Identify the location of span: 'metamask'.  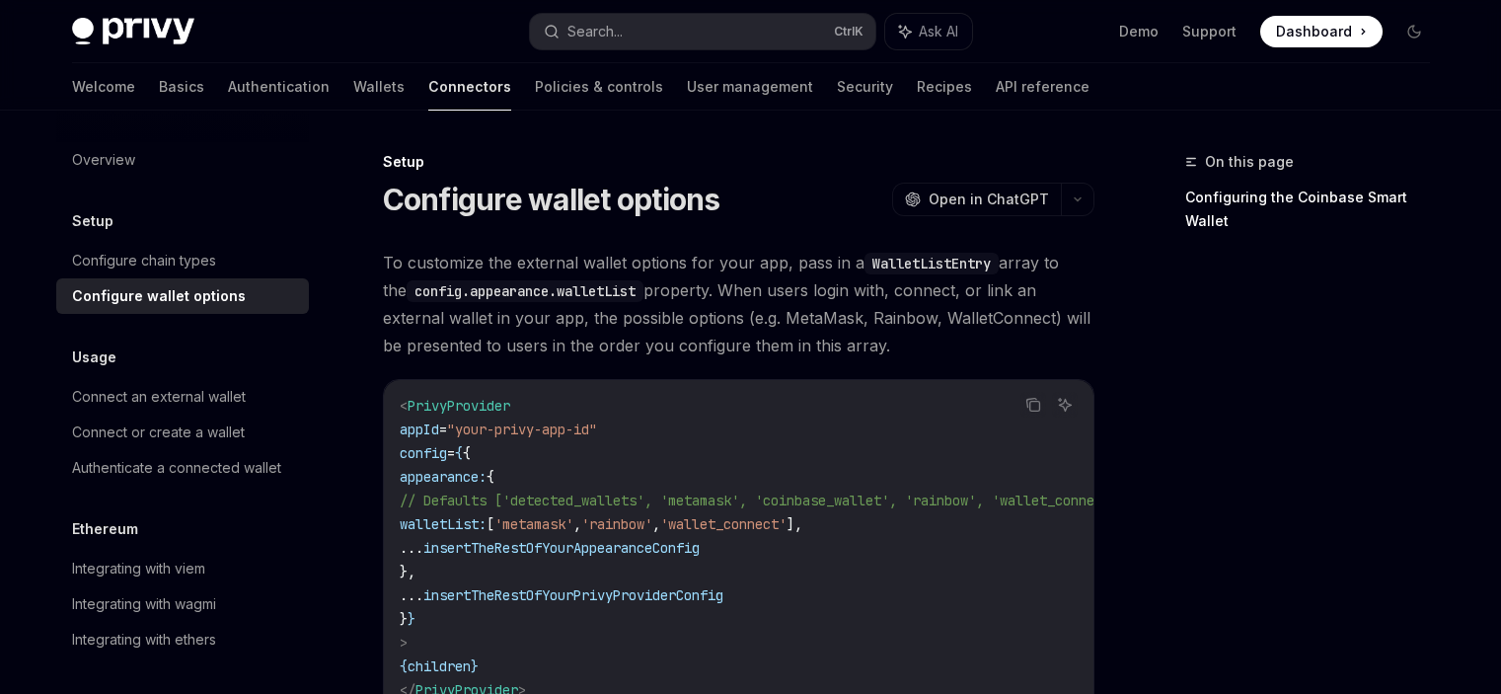
(534, 524).